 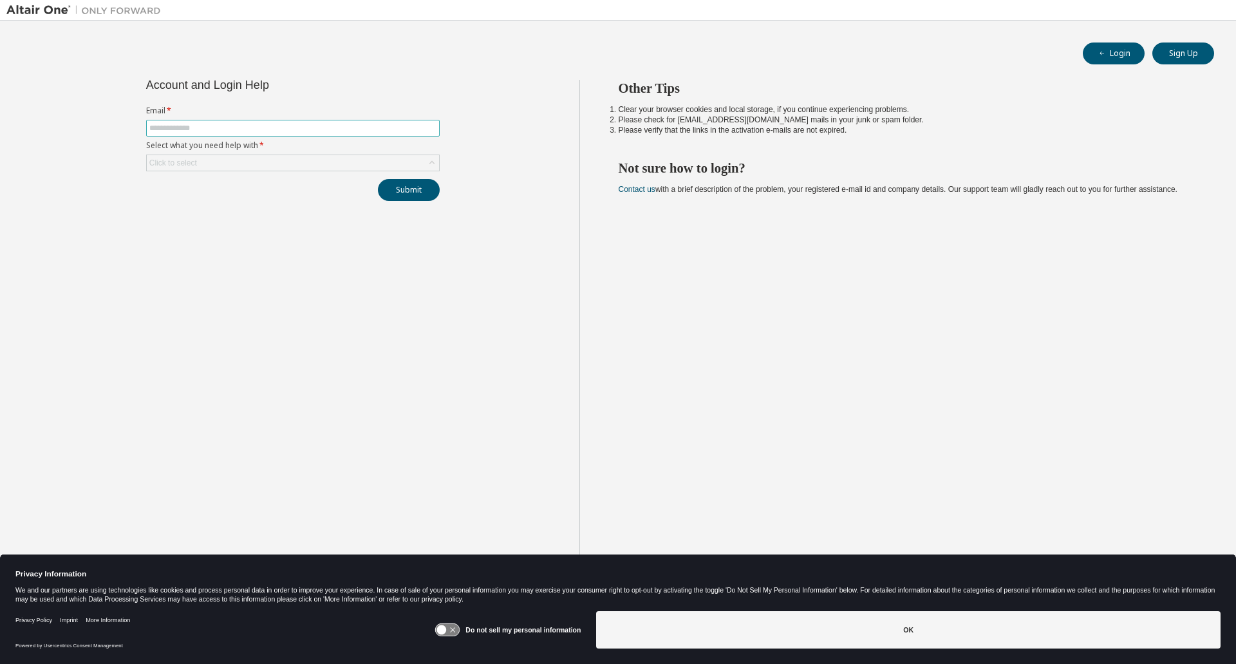 What do you see at coordinates (293, 146) in the screenshot?
I see `label: Select what you need help with` at bounding box center [293, 146].